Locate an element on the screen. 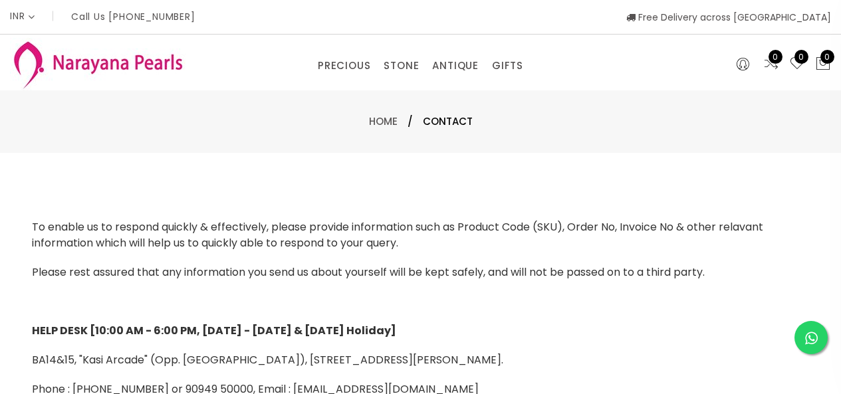 This screenshot has height=394, width=841. a: STONE is located at coordinates (401, 66).